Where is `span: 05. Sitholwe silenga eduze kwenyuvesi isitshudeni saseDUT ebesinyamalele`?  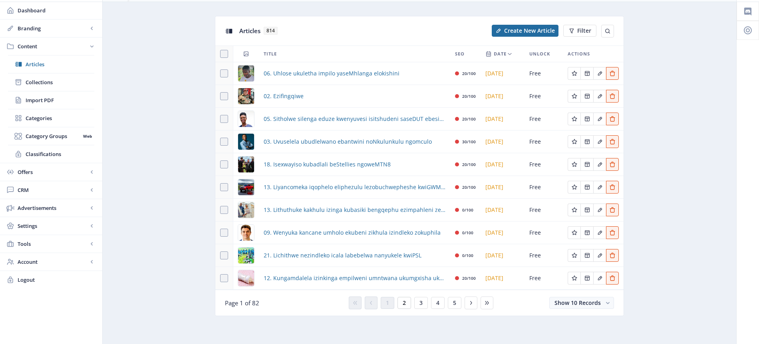 span: 05. Sitholwe silenga eduze kwenyuvesi isitshudeni saseDUT ebesinyamalele is located at coordinates (354, 119).